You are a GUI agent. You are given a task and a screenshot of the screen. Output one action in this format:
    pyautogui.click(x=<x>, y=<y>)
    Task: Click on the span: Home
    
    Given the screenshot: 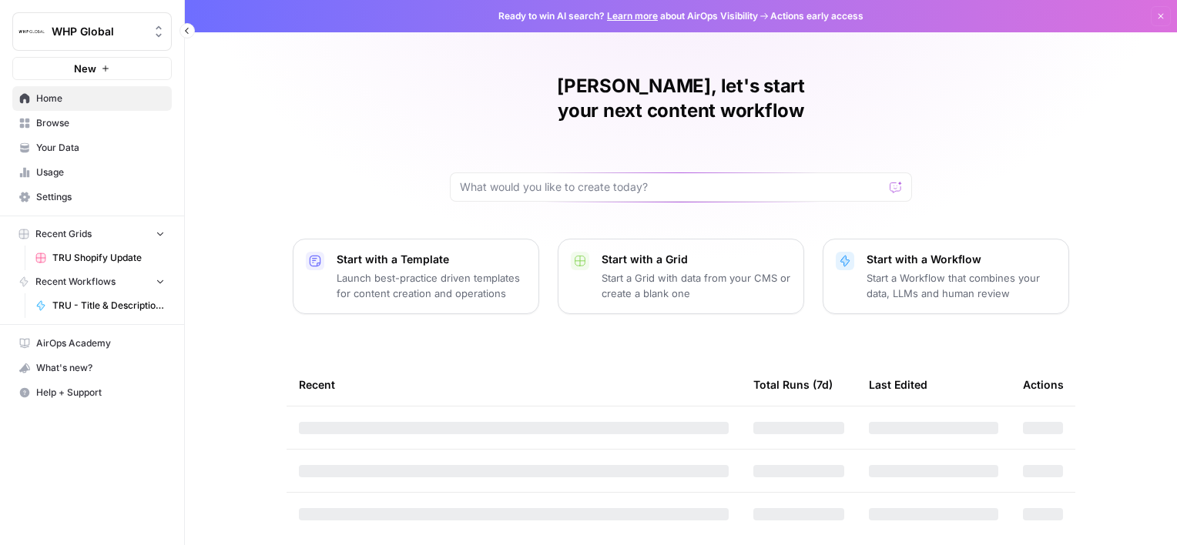 What is the action you would take?
    pyautogui.click(x=100, y=99)
    